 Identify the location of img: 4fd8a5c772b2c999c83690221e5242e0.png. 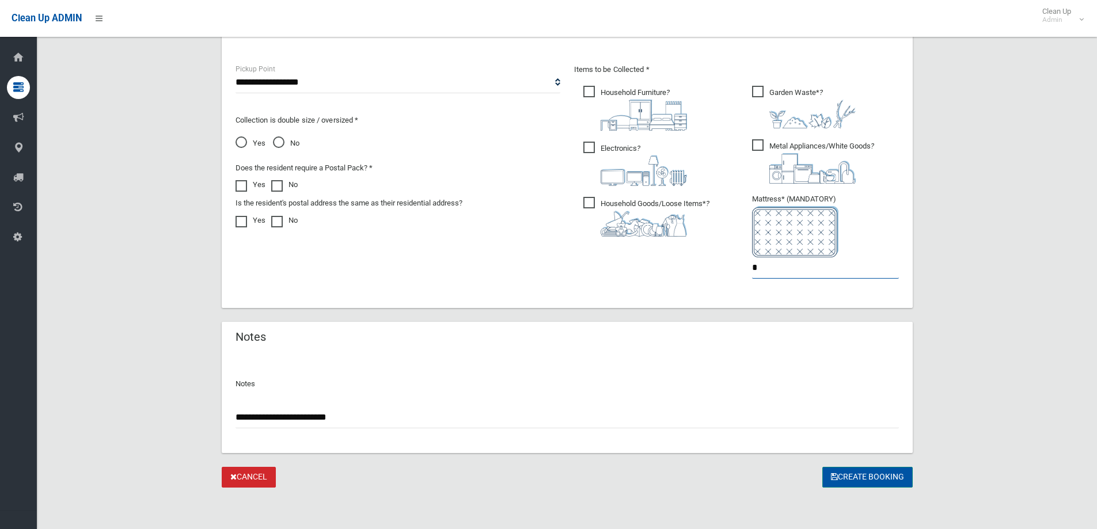
(812, 114).